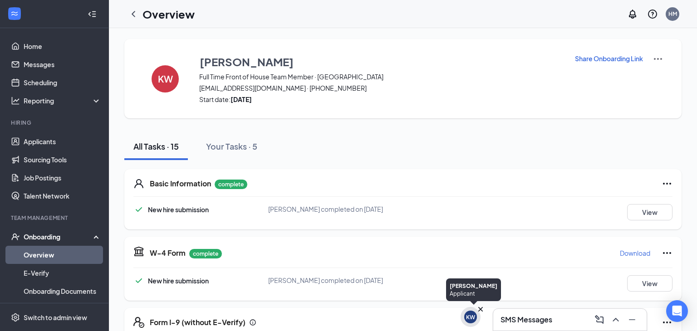 The height and width of the screenshot is (331, 697). Describe the element at coordinates (197, 322) in the screenshot. I see `h5: Form I-9 (without E-Verify)` at that location.